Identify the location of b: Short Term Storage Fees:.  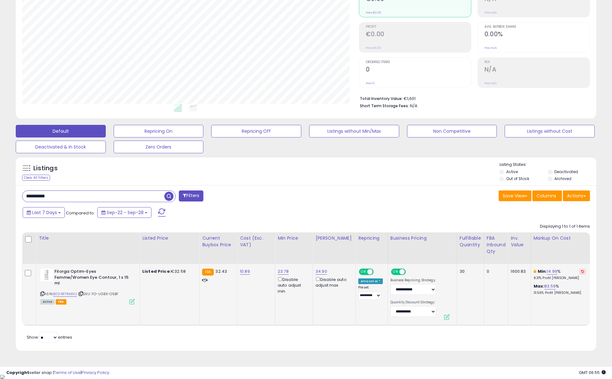
(385, 106).